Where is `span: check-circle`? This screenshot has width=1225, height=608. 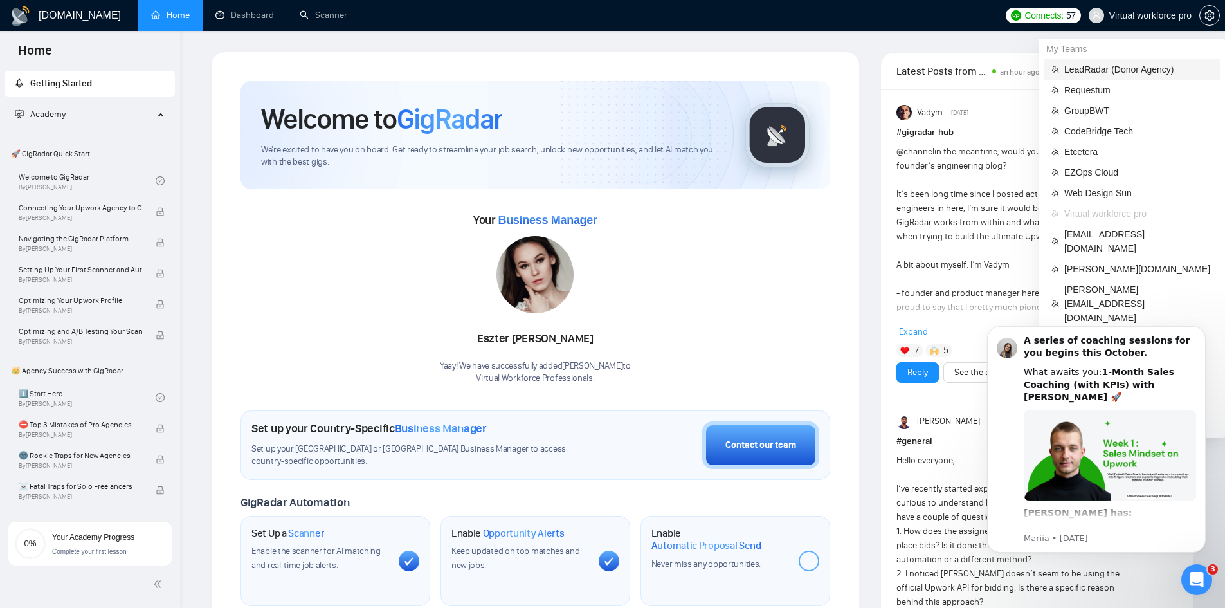 span: check-circle is located at coordinates (160, 398).